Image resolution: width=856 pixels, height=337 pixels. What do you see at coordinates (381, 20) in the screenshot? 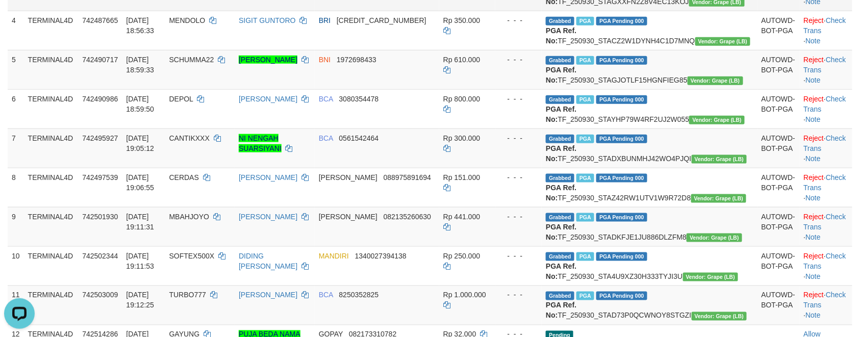
I see `span: Copy 662001029458533 to clipboard` at bounding box center [381, 20].